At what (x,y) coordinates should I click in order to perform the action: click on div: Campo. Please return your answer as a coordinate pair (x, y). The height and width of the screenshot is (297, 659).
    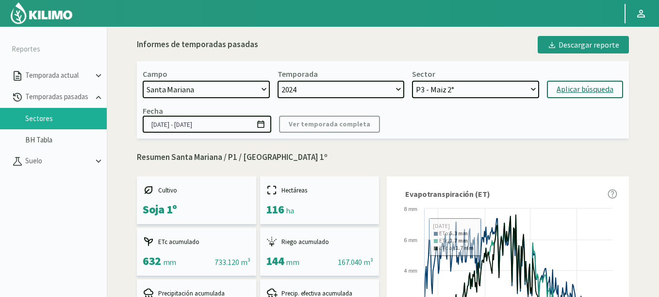
    Looking at the image, I should click on (155, 74).